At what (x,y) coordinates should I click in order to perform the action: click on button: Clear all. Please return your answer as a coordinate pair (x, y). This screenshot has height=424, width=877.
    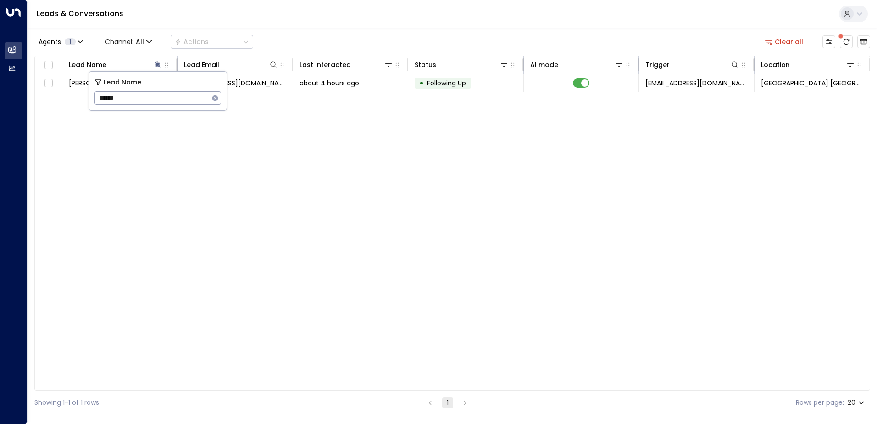
    Looking at the image, I should click on (784, 42).